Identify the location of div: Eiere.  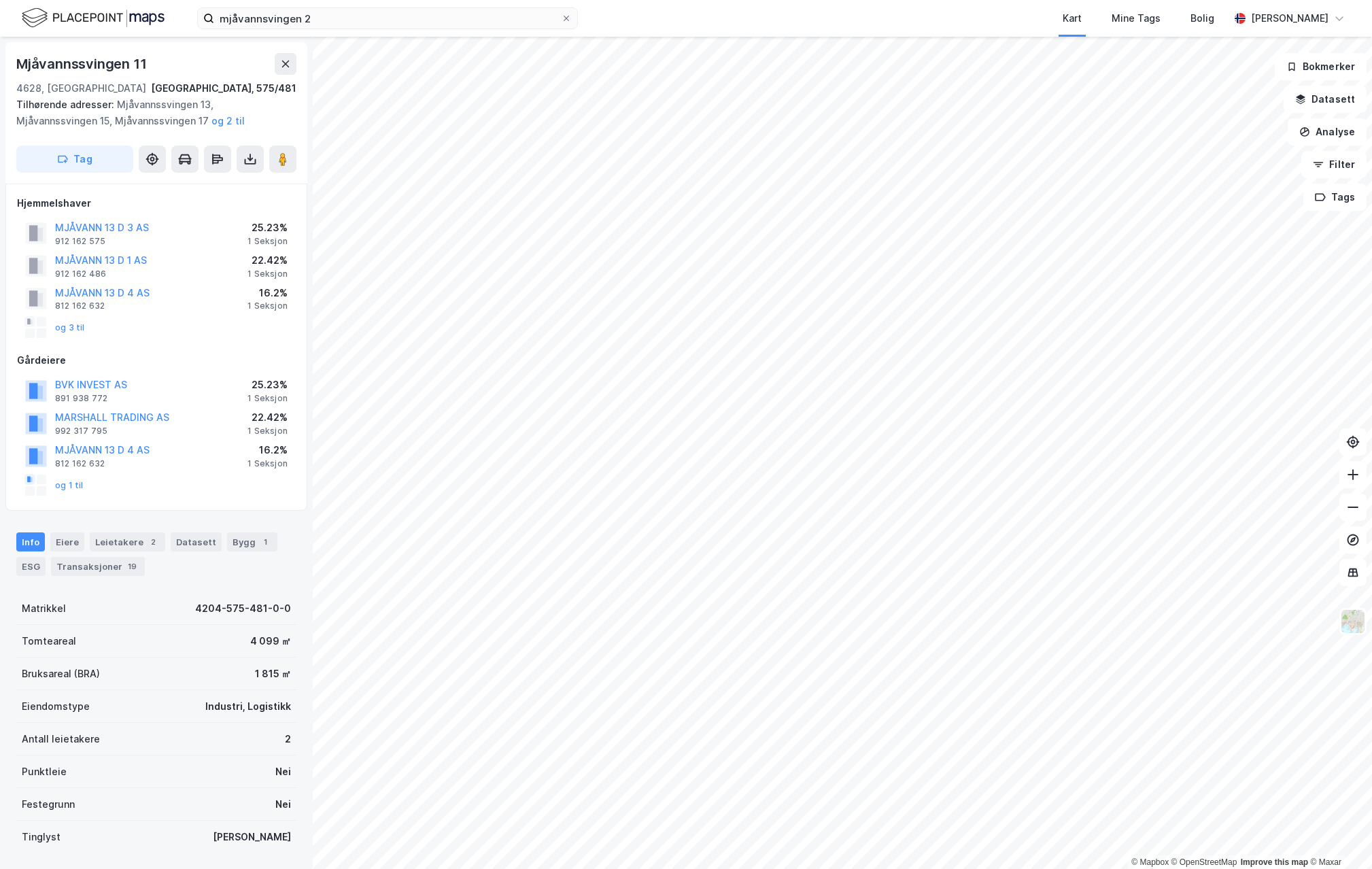
(67, 542).